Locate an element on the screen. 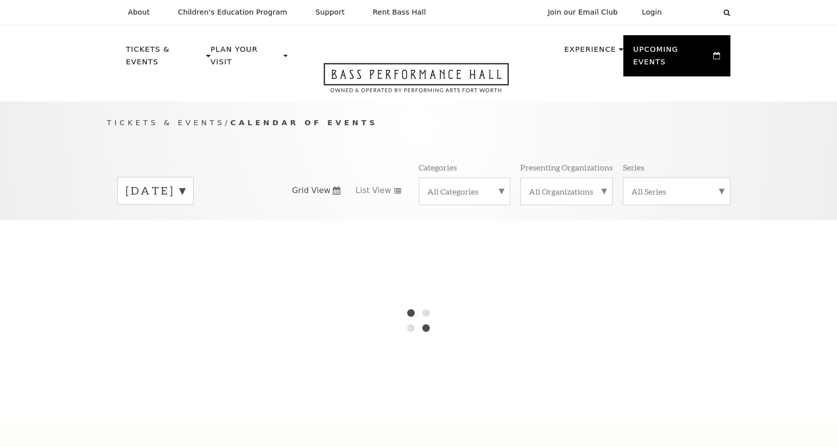 This screenshot has height=447, width=837. span: List View is located at coordinates (373, 191).